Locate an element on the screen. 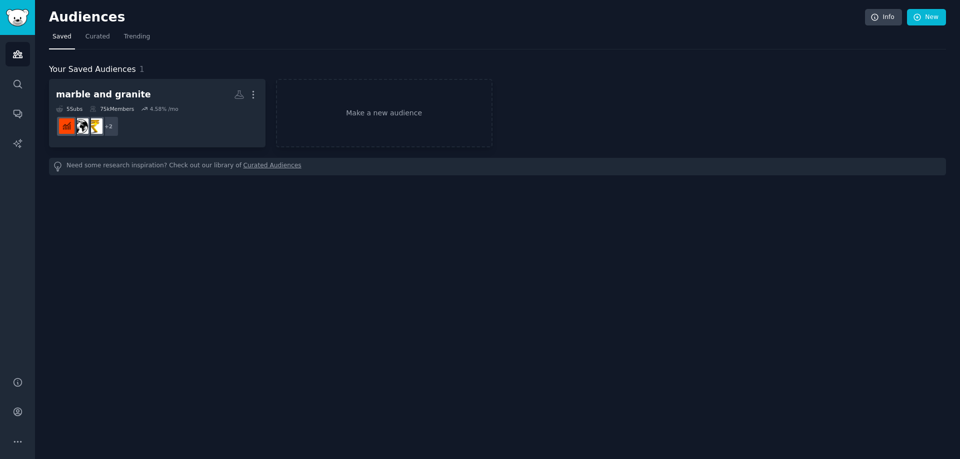 The height and width of the screenshot is (459, 960). div: + 2 is located at coordinates (108, 126).